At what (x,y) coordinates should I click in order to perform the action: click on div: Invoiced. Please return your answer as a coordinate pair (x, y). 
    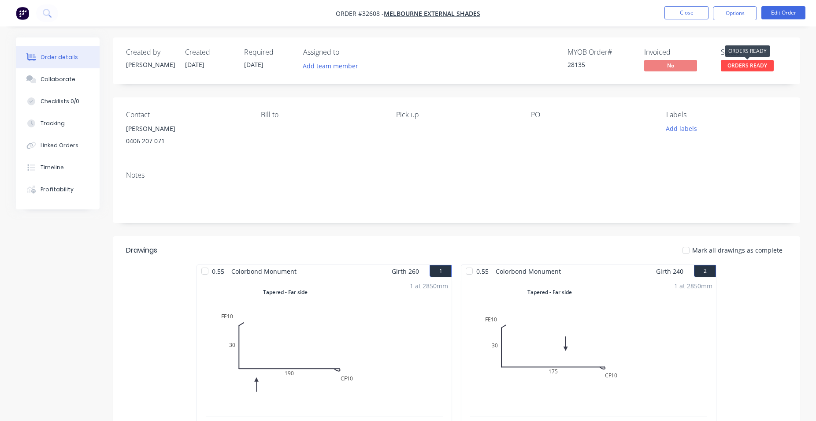
    Looking at the image, I should click on (677, 52).